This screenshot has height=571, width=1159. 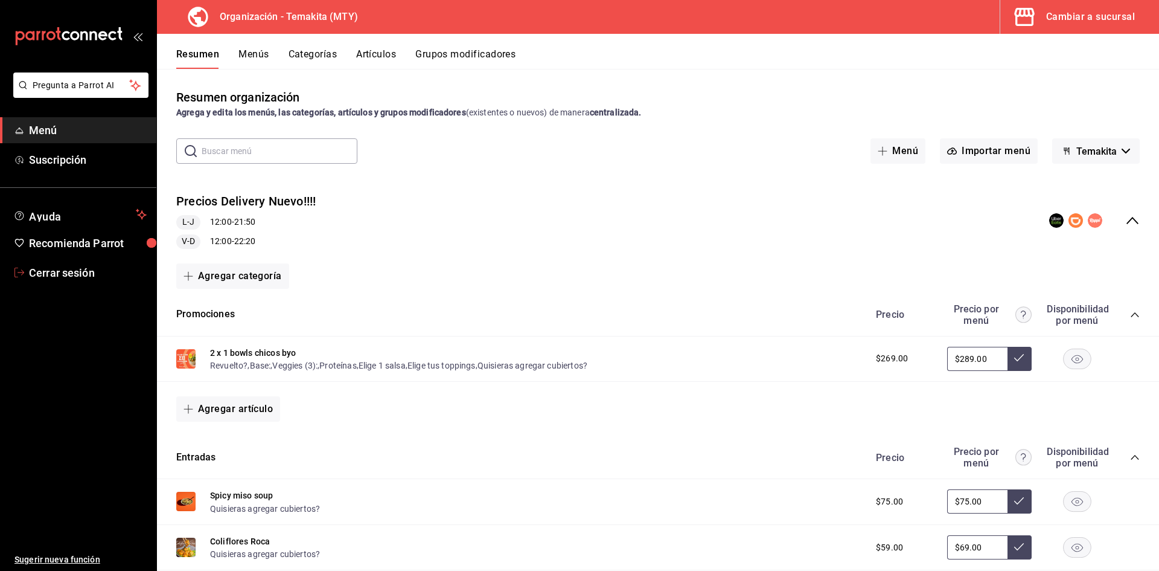 I want to click on button: Resumen, so click(x=197, y=59).